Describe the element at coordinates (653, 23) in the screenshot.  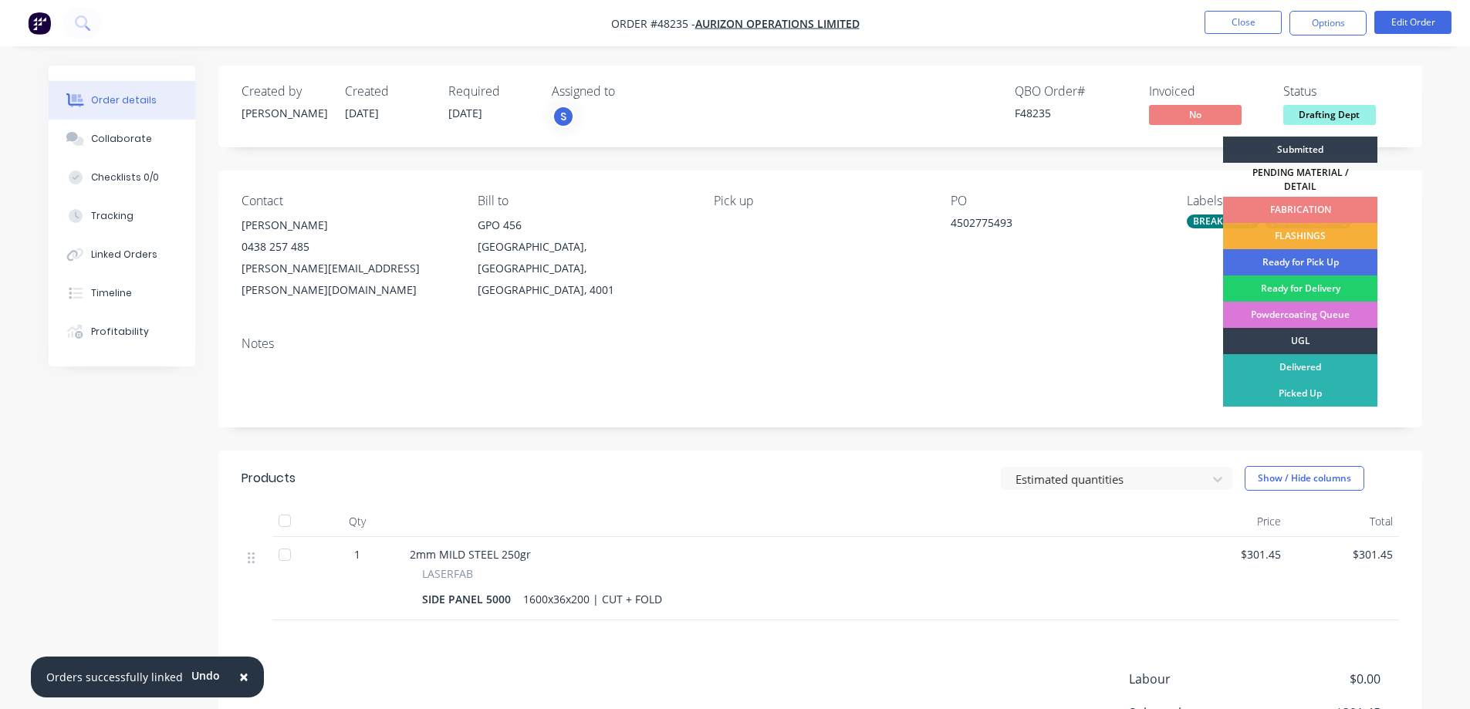
I see `span: Order #48235 -` at that location.